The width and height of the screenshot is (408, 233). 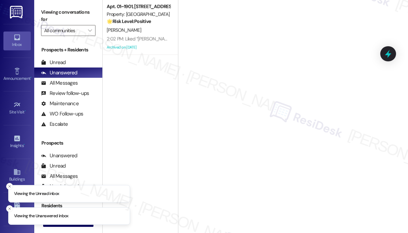 What do you see at coordinates (62, 114) in the screenshot?
I see `div: WO Follow-ups` at bounding box center [62, 114].